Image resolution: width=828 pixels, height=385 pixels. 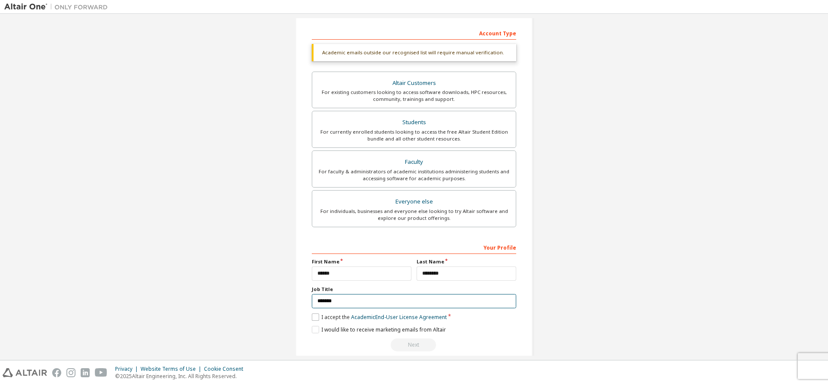 I want to click on div: For faculty & administrators of academic institutions administering students and accessing softwa..., so click(x=414, y=175).